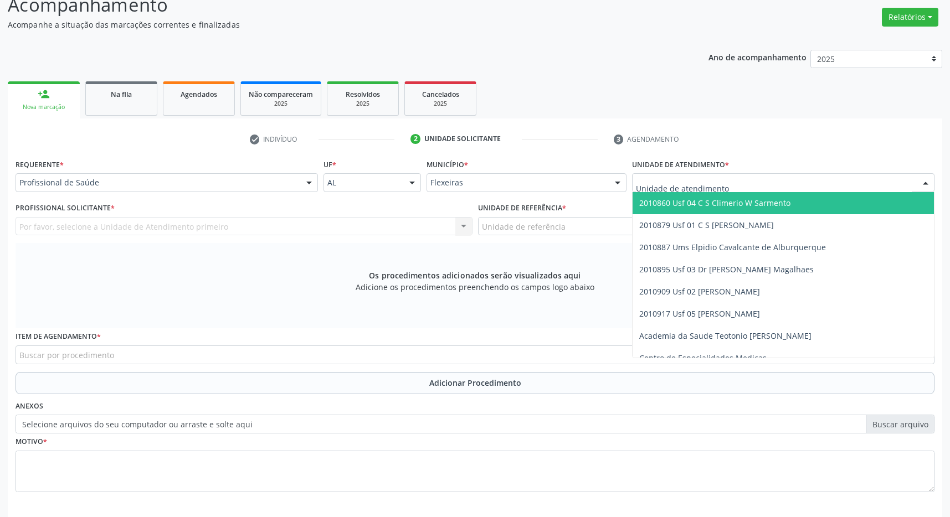  Describe the element at coordinates (66, 355) in the screenshot. I see `span: Buscar por procedimento` at that location.